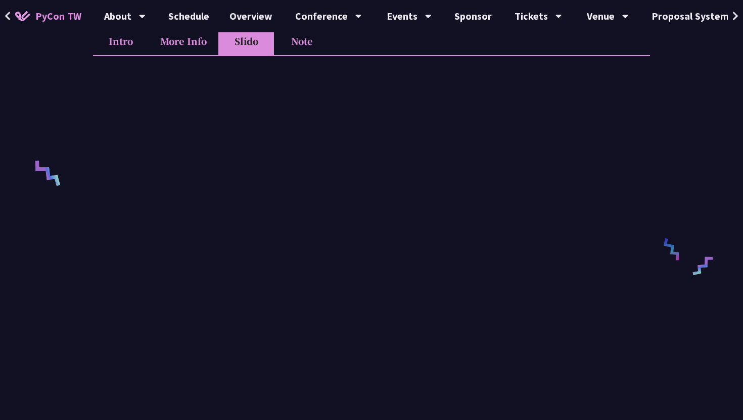 The width and height of the screenshot is (743, 420). I want to click on li: Slido, so click(246, 41).